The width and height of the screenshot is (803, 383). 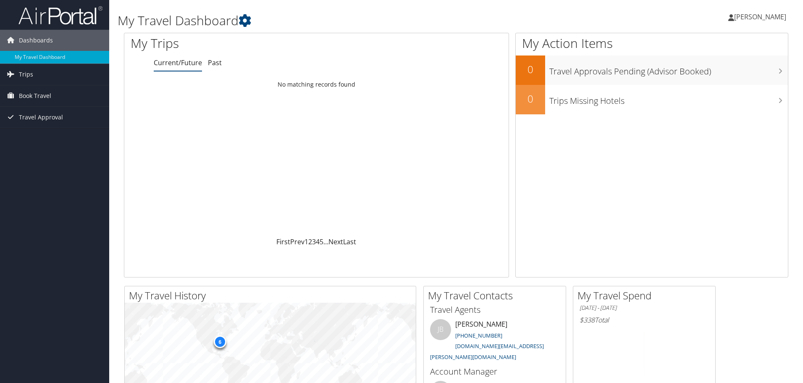 What do you see at coordinates (652, 43) in the screenshot?
I see `h1: My Action Items` at bounding box center [652, 43].